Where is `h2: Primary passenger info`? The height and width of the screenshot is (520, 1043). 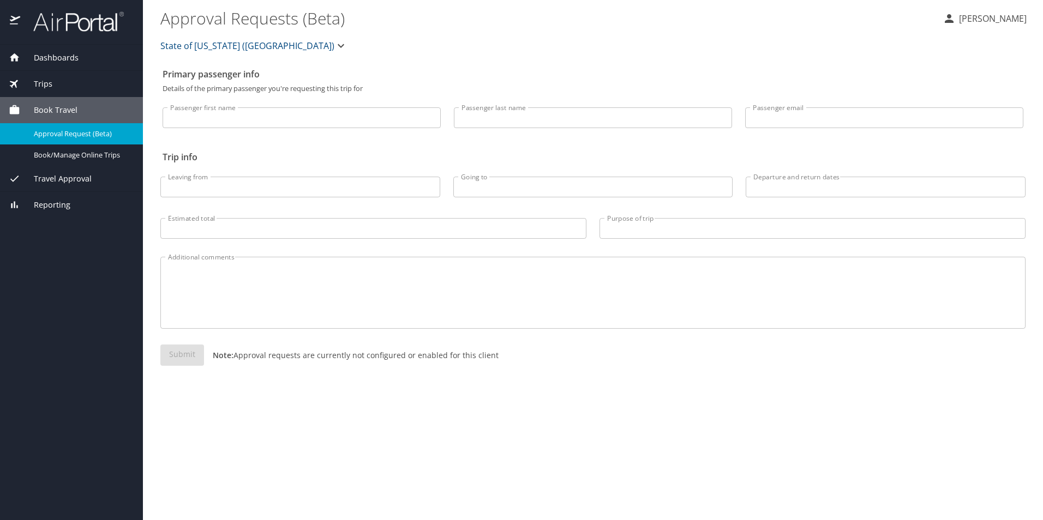 h2: Primary passenger info is located at coordinates (593, 74).